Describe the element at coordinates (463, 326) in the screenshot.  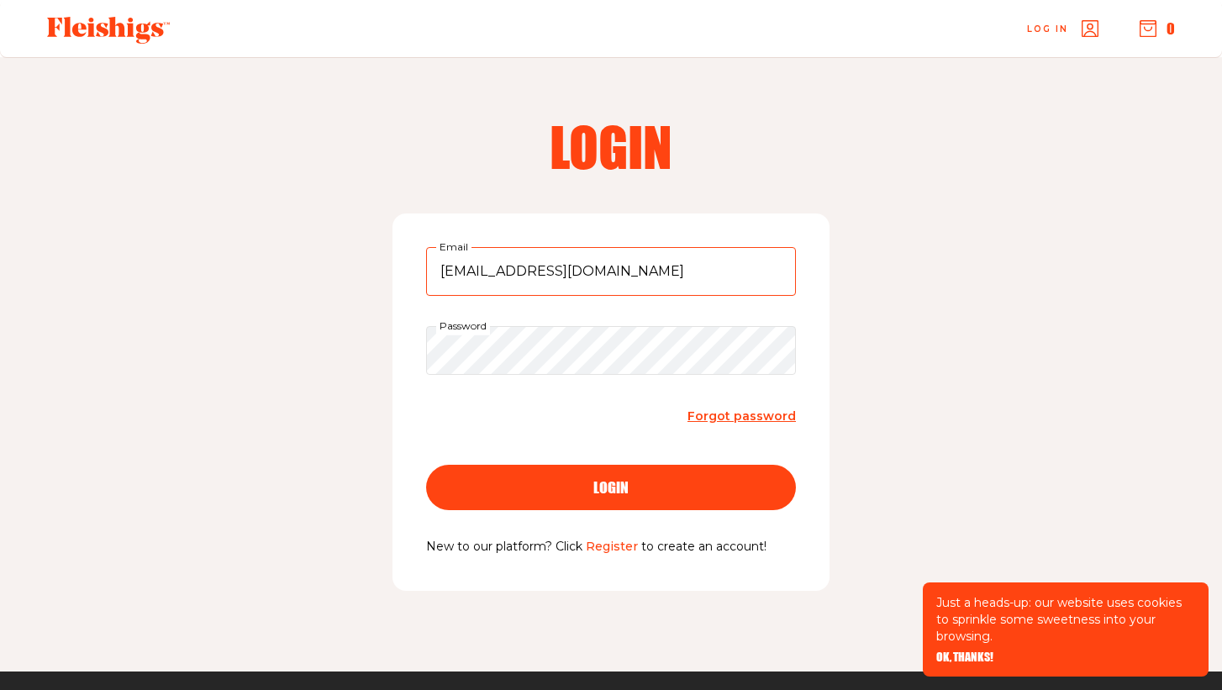
I see `label: Password` at that location.